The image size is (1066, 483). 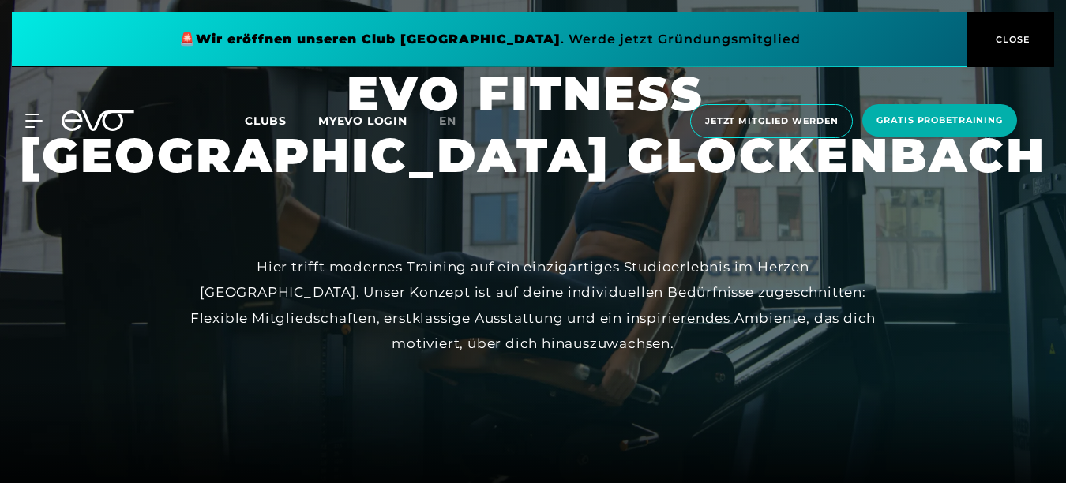 What do you see at coordinates (457, 121) in the screenshot?
I see `a: en` at bounding box center [457, 121].